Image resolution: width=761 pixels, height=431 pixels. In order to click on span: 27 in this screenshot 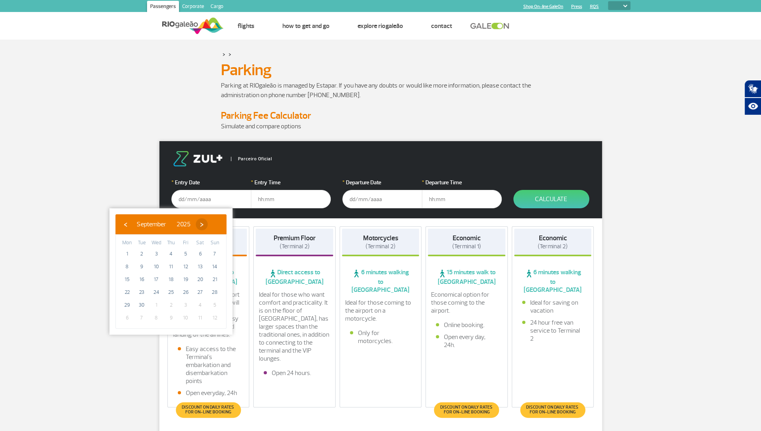, I will do `click(200, 292)`.